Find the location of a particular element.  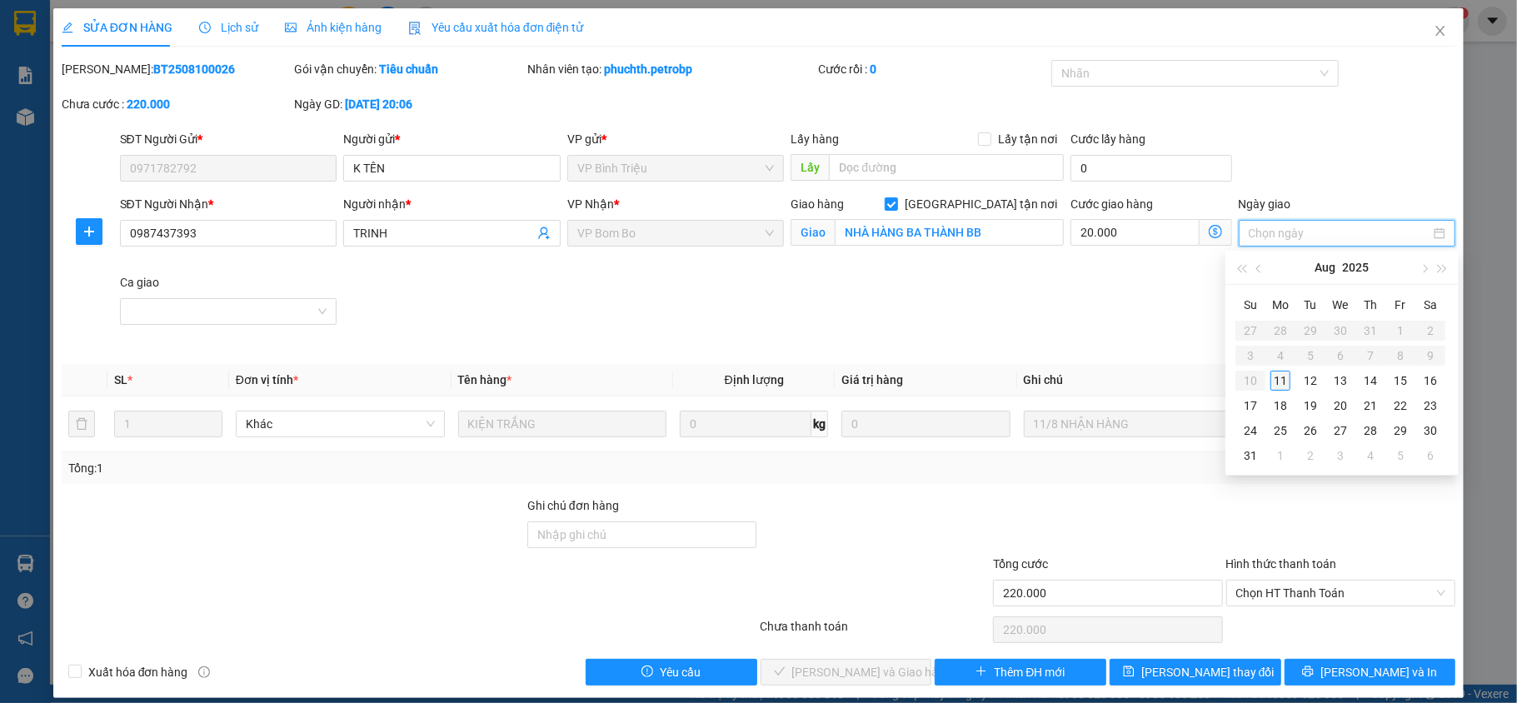

td: 2025-08-18 is located at coordinates (1280, 406).